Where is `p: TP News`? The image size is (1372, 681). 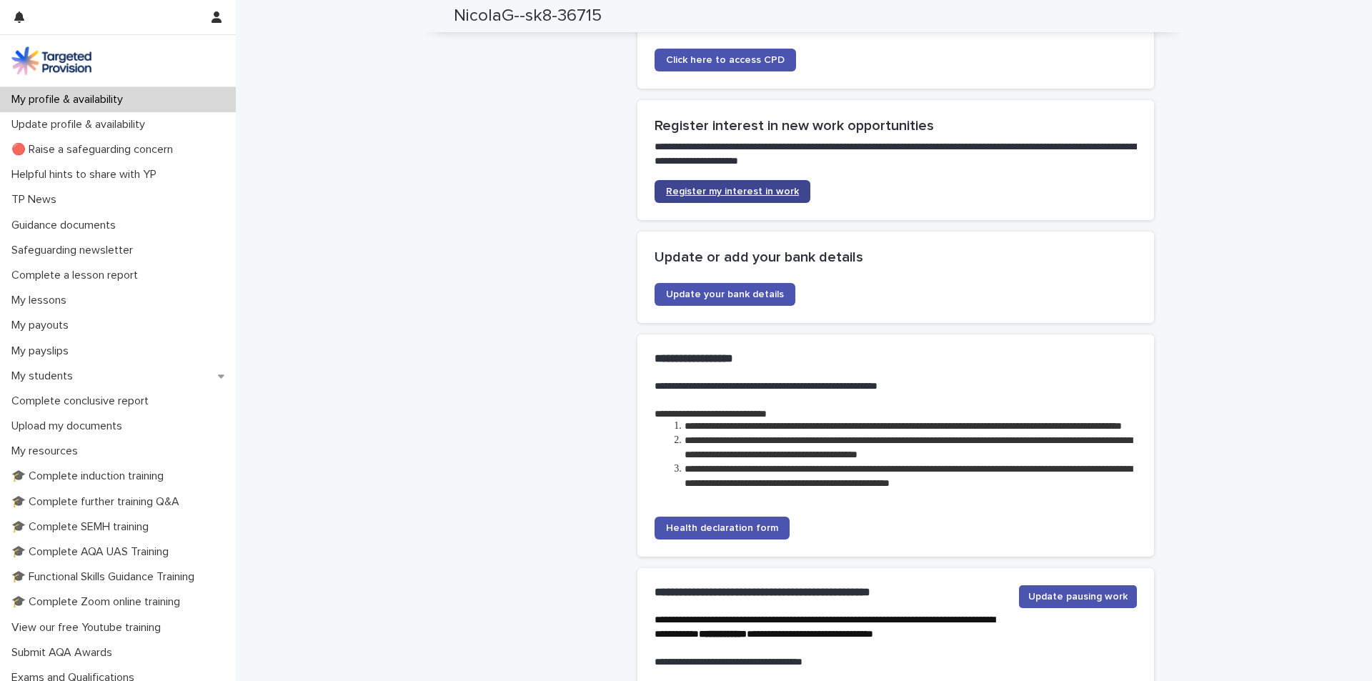 p: TP News is located at coordinates (36, 199).